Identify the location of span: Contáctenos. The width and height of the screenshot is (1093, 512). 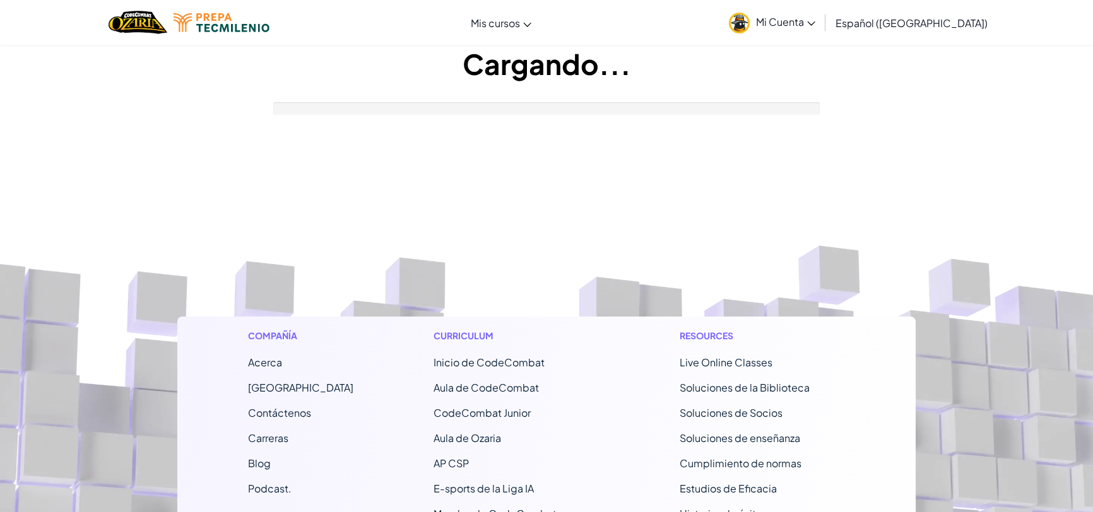
(280, 413).